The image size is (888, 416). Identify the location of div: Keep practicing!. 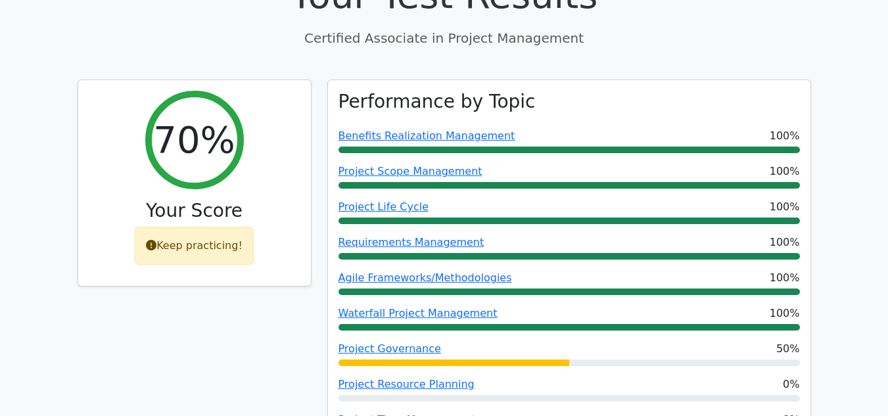
(194, 246).